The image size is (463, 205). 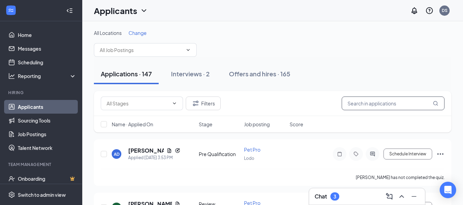 What do you see at coordinates (389, 197) in the screenshot?
I see `button: ComposeMessage` at bounding box center [389, 197].